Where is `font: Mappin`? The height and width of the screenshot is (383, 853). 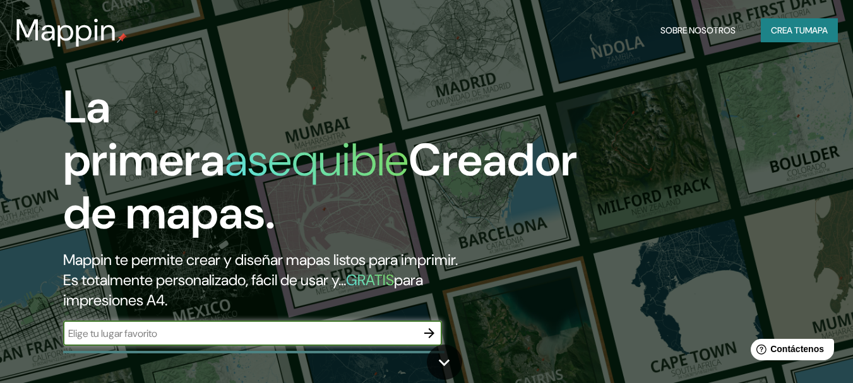
font: Mappin is located at coordinates (66, 30).